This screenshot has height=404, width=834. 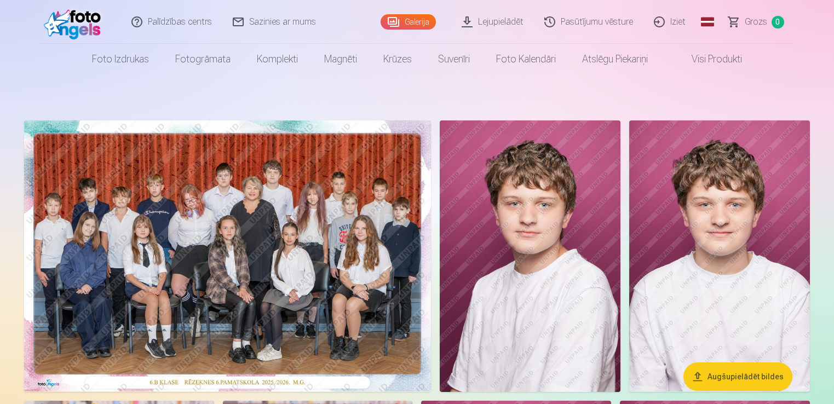 What do you see at coordinates (408, 22) in the screenshot?
I see `a: Galerija` at bounding box center [408, 22].